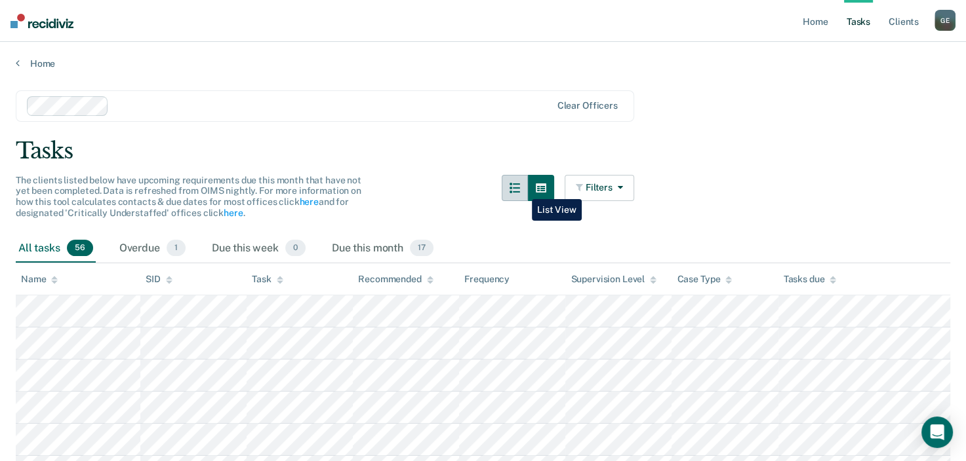 The width and height of the screenshot is (966, 461). What do you see at coordinates (159, 279) in the screenshot?
I see `div: SID` at bounding box center [159, 279].